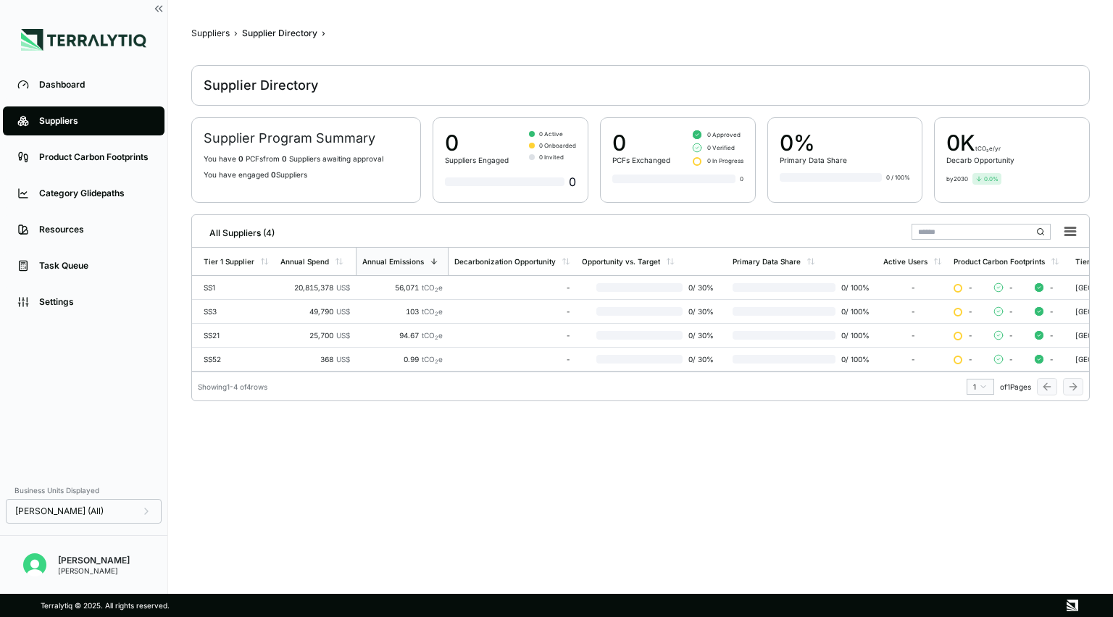 This screenshot has width=1113, height=617. I want to click on div: 94.67, so click(402, 335).